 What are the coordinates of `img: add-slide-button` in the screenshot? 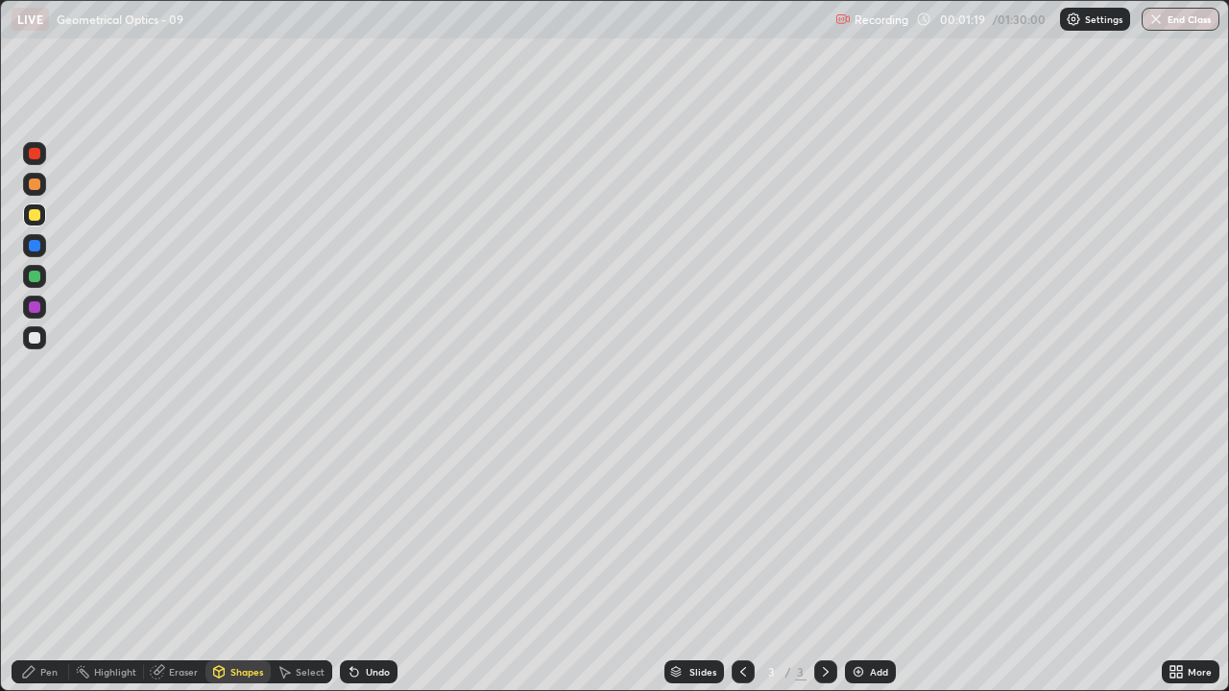 It's located at (858, 672).